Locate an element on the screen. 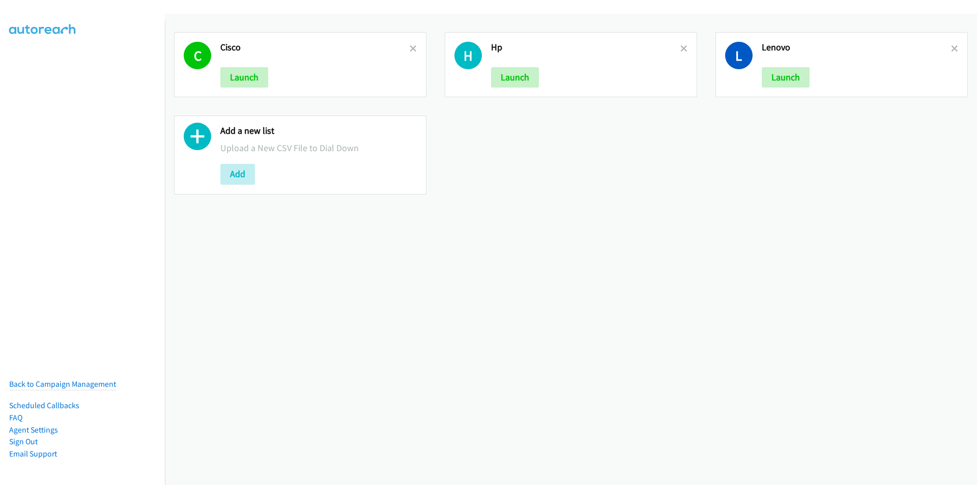  h2: Add a new list is located at coordinates (319, 131).